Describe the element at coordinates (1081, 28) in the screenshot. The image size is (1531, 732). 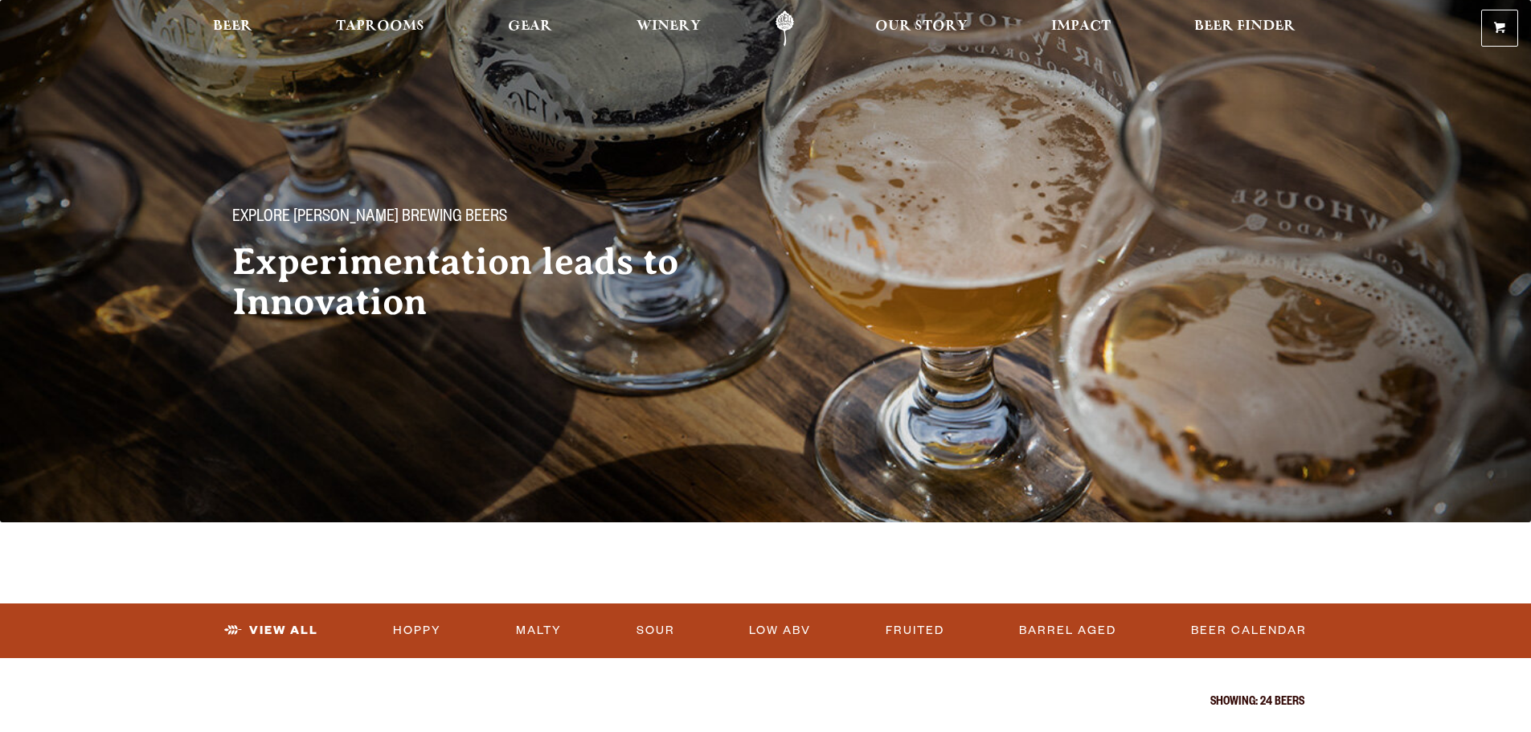
I see `a: Impact` at that location.